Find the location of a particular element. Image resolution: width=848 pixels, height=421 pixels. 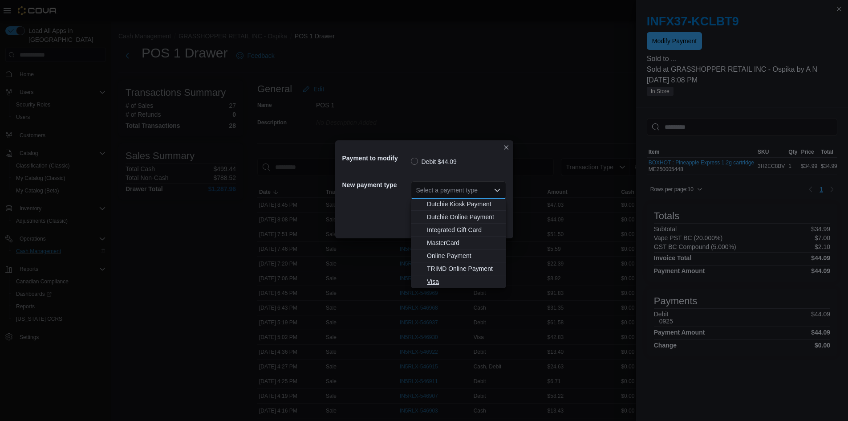

button: Dutchie Kiosk Payment is located at coordinates (459, 204).